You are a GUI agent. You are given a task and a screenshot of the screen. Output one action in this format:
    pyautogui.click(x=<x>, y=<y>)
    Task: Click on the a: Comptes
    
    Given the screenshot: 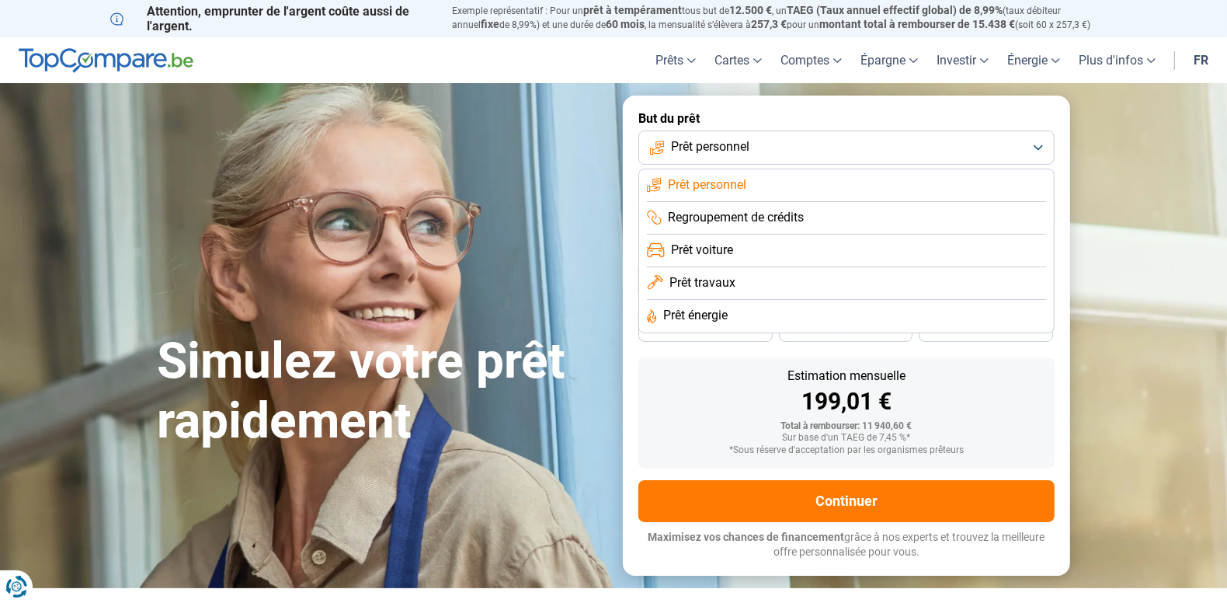 What is the action you would take?
    pyautogui.click(x=811, y=60)
    